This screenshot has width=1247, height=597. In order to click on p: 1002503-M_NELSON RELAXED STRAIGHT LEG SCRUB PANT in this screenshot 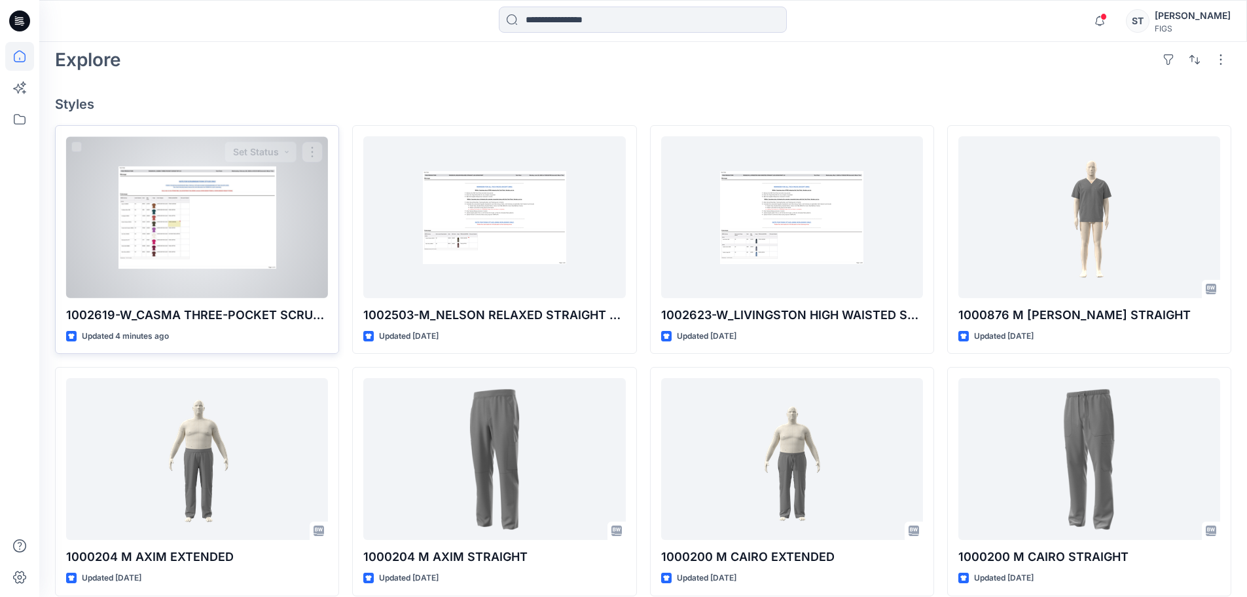, I will do `click(494, 315)`.